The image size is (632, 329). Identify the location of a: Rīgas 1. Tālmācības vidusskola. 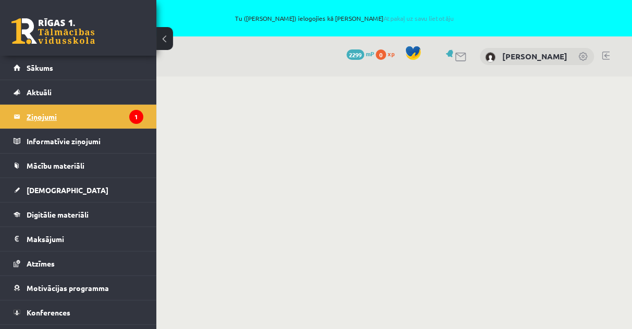
(53, 31).